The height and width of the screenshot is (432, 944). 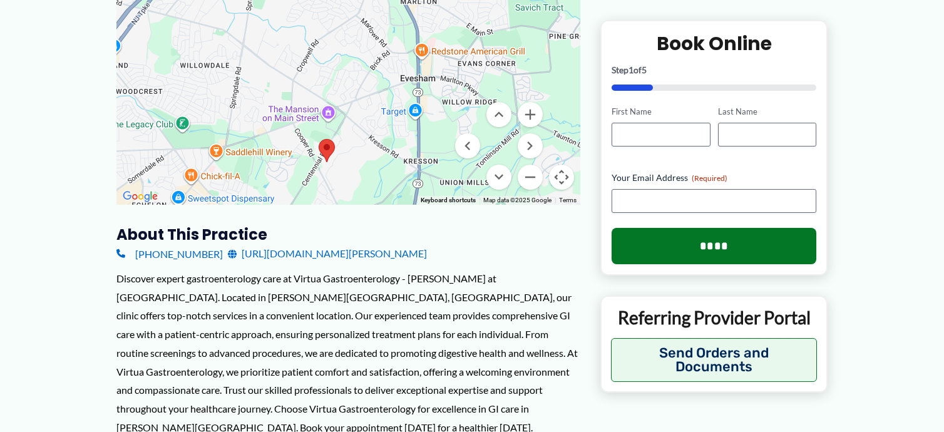 I want to click on span: 1, so click(x=631, y=69).